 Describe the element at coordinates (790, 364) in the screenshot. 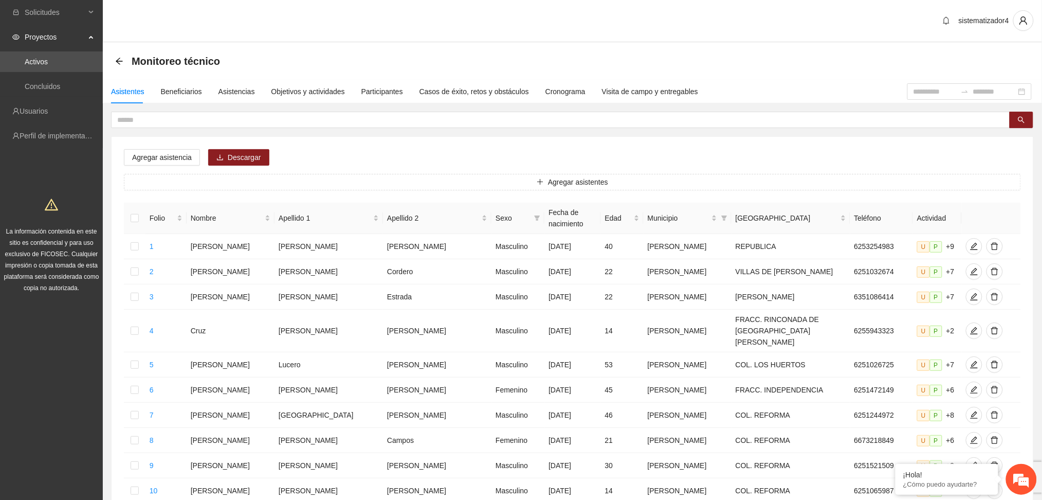

I see `td: COL. LOS HUERTOS` at that location.